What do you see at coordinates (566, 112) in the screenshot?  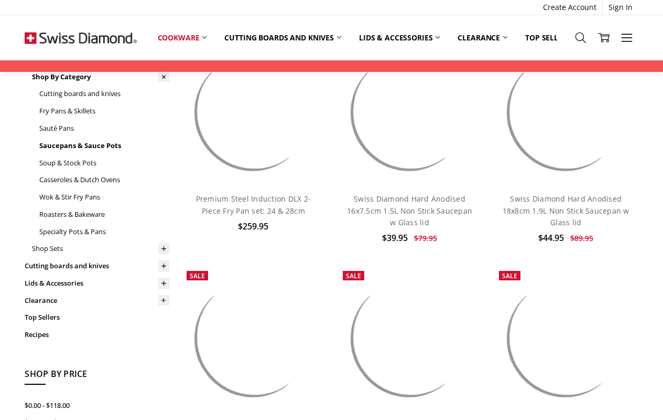 I see `img: Swiss Diamond Hard Anodised 18x8cm 1.9L Non Stick Saucepan w Glass lid` at bounding box center [566, 112].